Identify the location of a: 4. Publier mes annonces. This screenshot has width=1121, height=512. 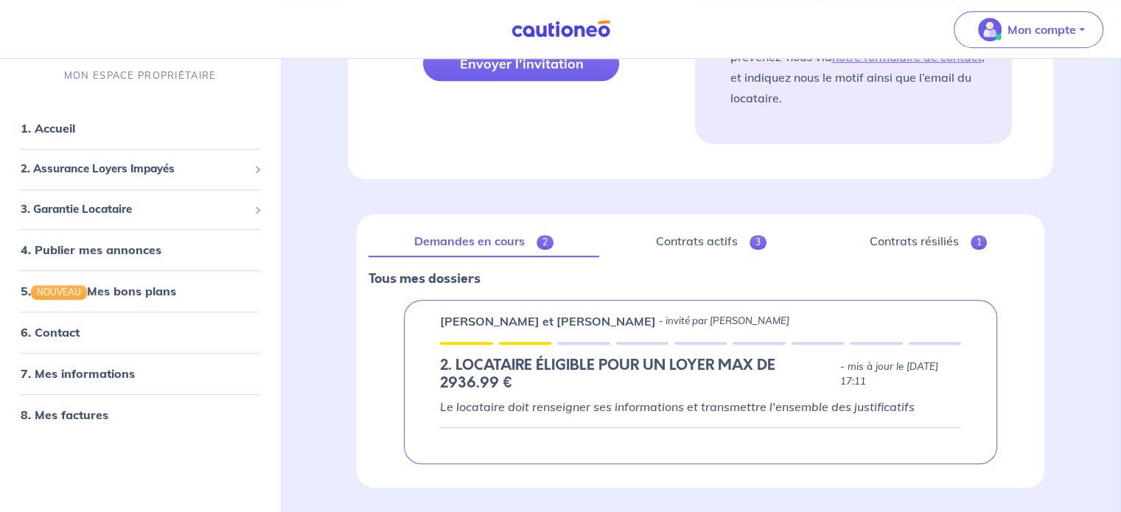
(91, 251).